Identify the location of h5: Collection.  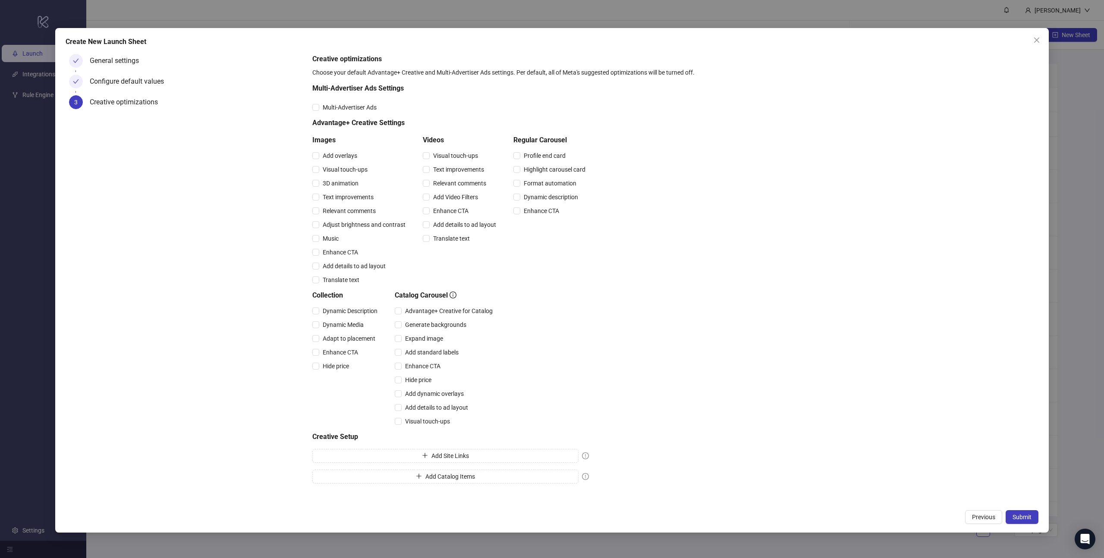
(347, 296).